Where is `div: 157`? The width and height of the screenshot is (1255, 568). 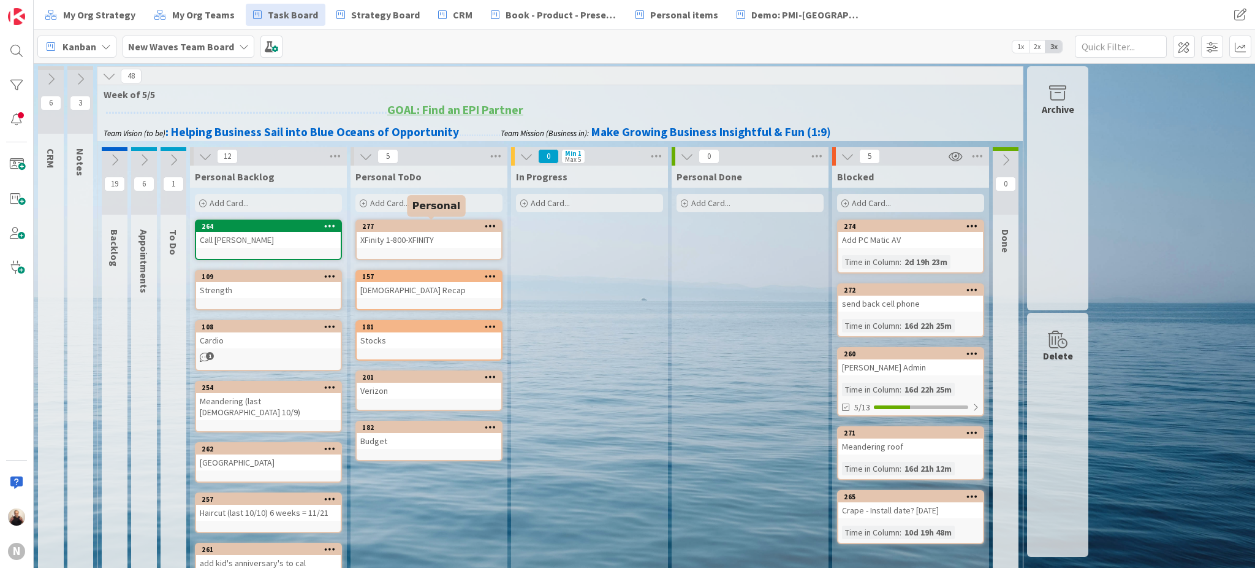 div: 157 is located at coordinates (432, 276).